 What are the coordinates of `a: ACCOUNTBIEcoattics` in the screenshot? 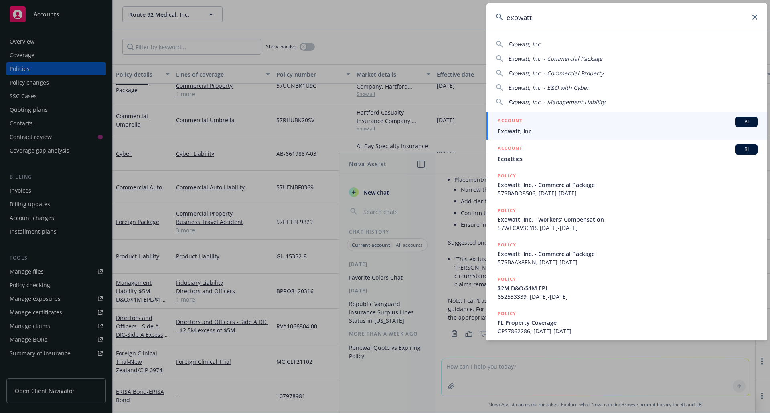 It's located at (627, 154).